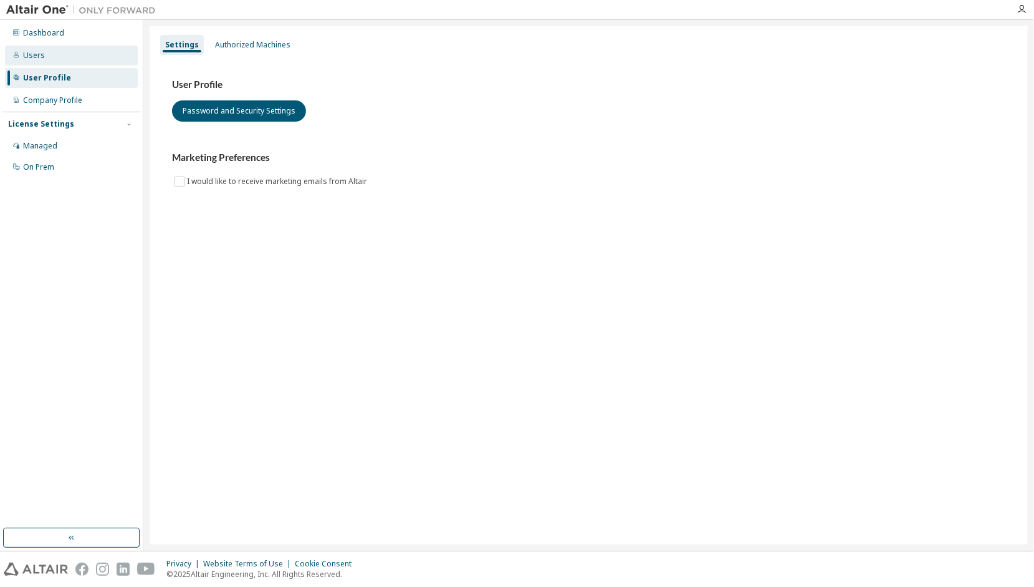  I want to click on div: User Profile, so click(47, 78).